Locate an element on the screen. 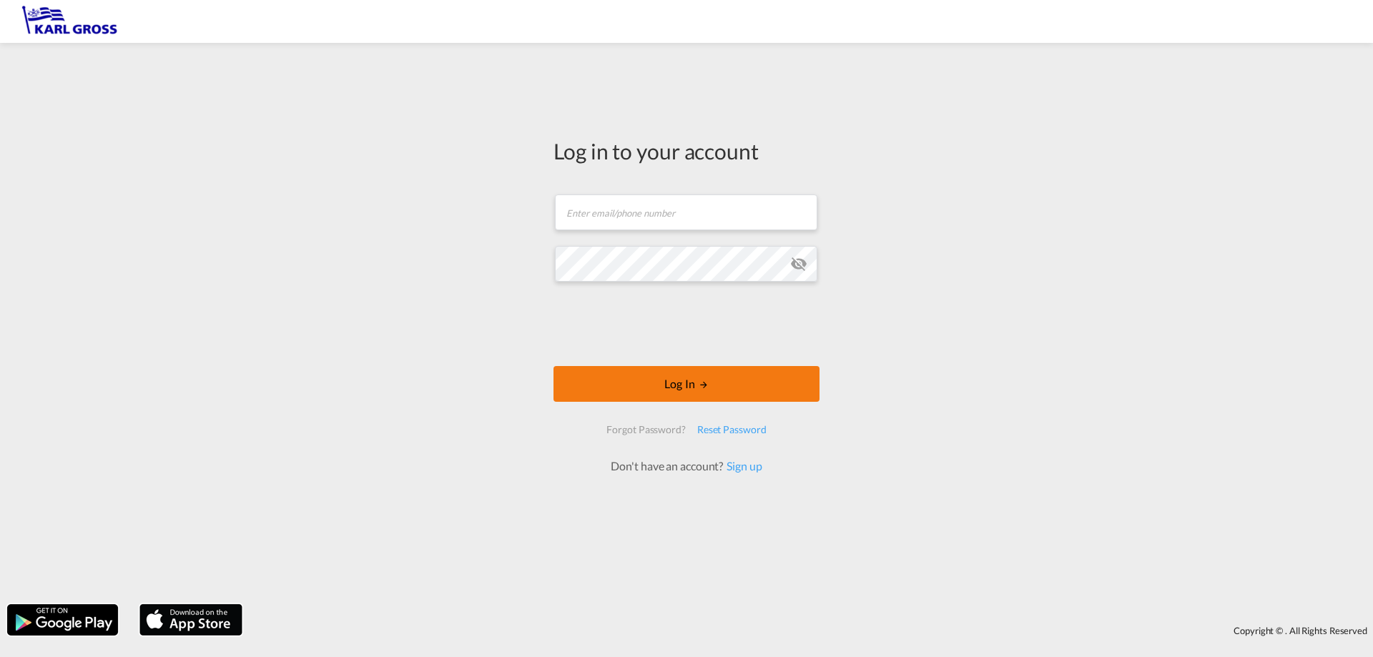 This screenshot has height=657, width=1373. div: Copyright © . All Rights Reserved is located at coordinates (811, 631).